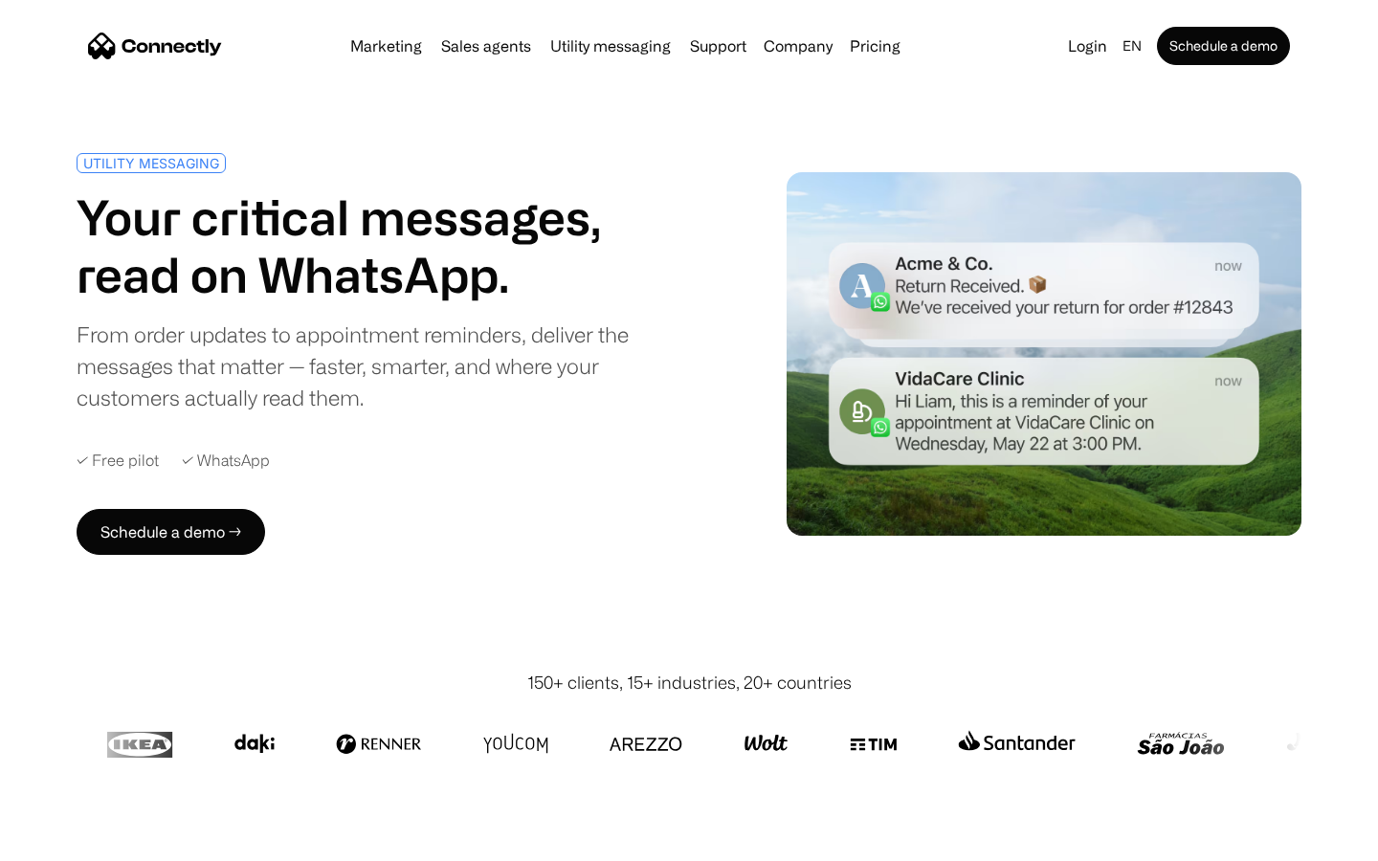 The height and width of the screenshot is (861, 1378). Describe the element at coordinates (875, 46) in the screenshot. I see `a: Pricing` at that location.